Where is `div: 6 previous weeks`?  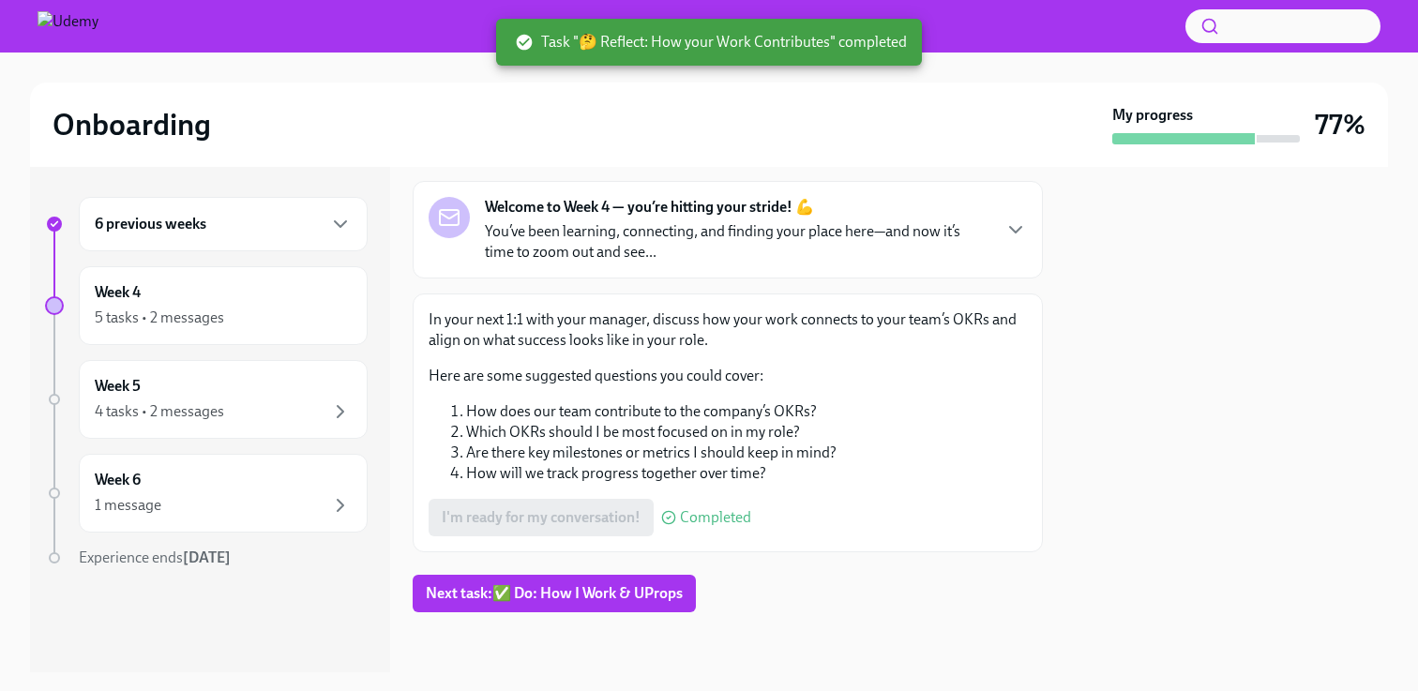
div: 6 previous weeks is located at coordinates (223, 224).